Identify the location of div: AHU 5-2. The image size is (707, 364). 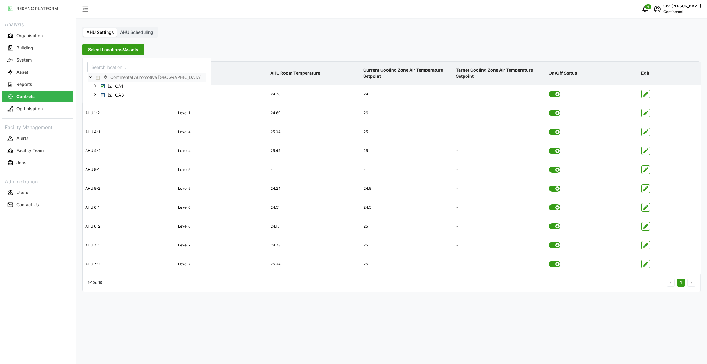
(129, 189).